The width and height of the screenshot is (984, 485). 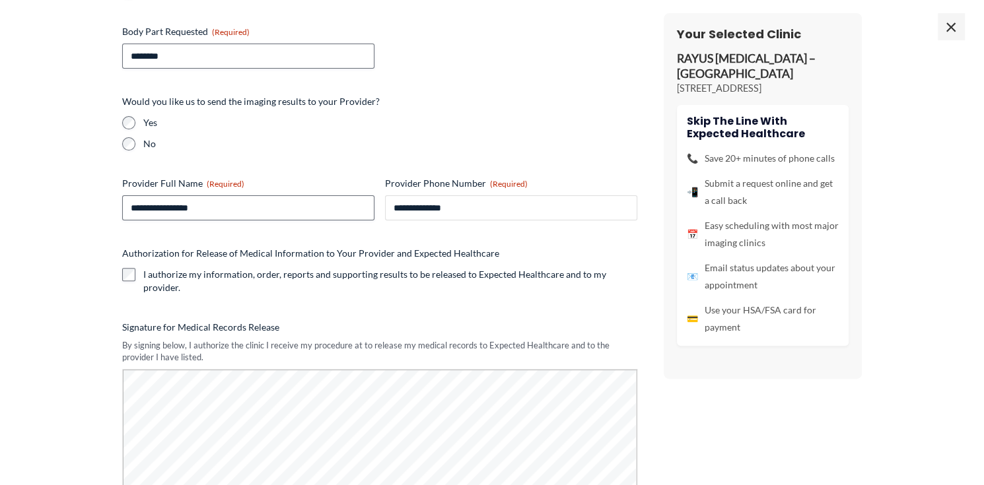 I want to click on li: Use your HSA/FSA card for payment, so click(x=762, y=319).